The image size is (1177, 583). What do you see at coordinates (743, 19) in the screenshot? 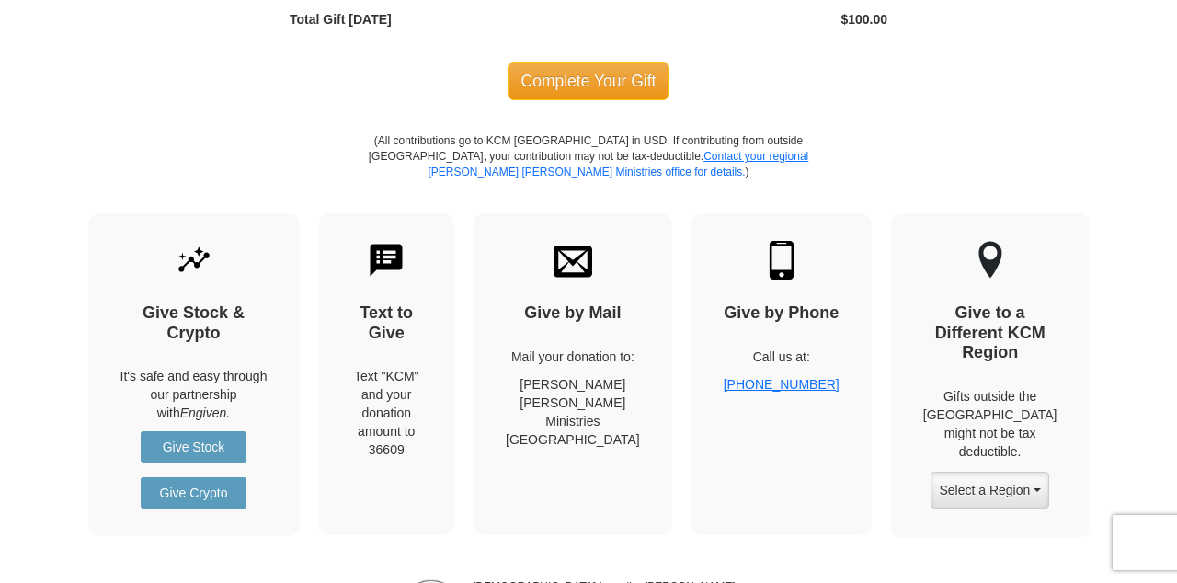
I see `div: $100.00` at bounding box center [743, 19].